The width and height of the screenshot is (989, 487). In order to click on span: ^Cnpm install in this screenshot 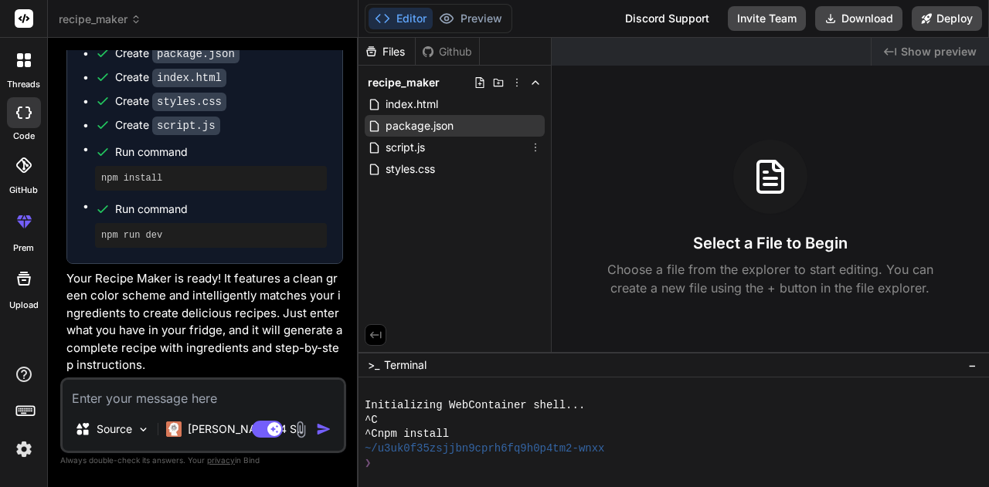, I will do `click(406, 434)`.